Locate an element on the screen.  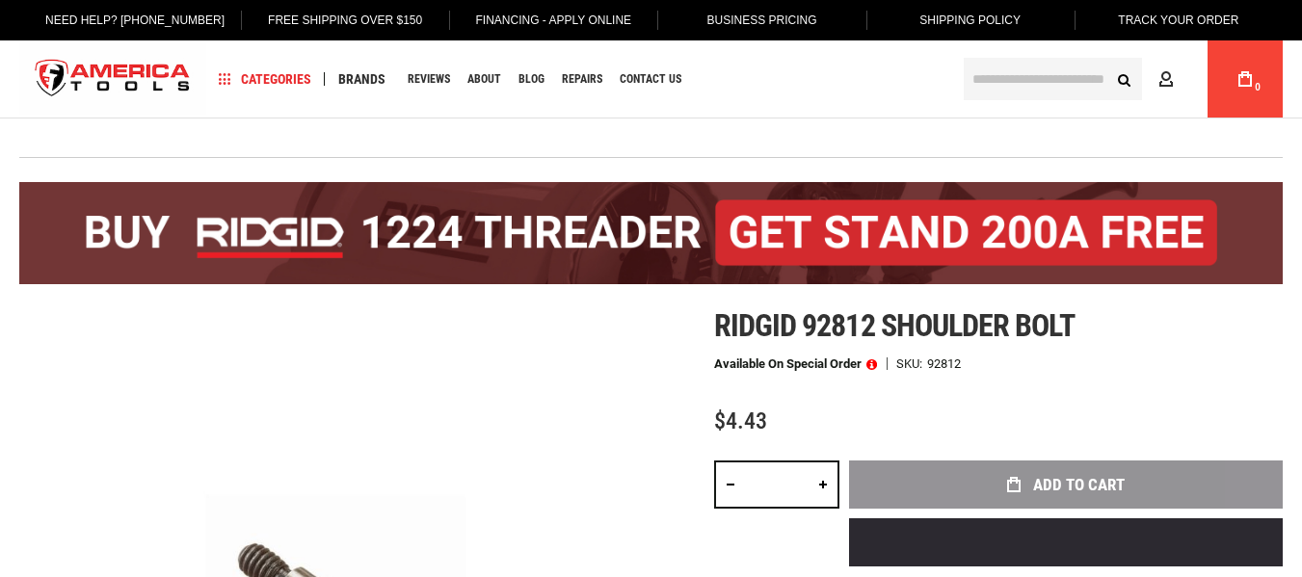
p: Available on Special Order is located at coordinates (795, 364).